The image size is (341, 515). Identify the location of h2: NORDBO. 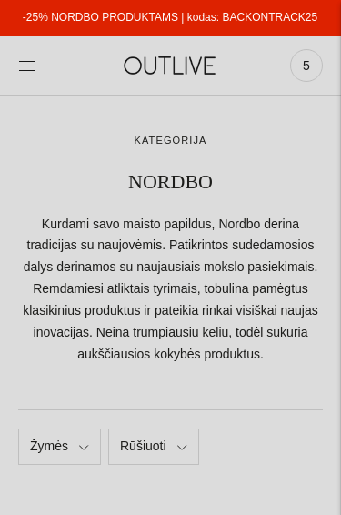
(170, 182).